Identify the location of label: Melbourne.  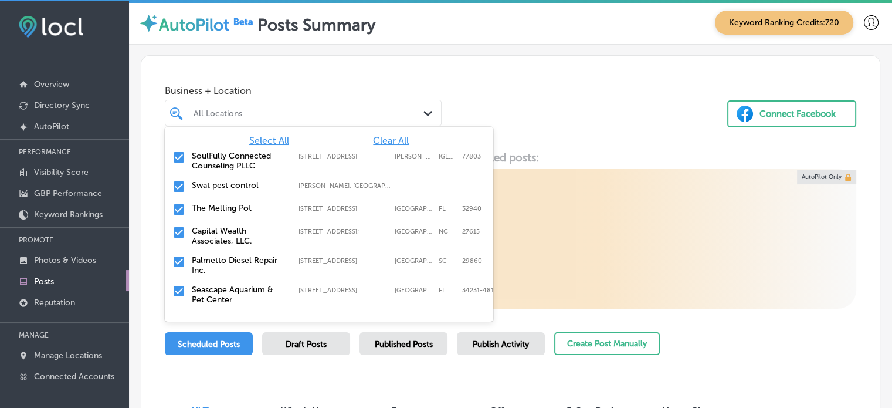
(414, 208).